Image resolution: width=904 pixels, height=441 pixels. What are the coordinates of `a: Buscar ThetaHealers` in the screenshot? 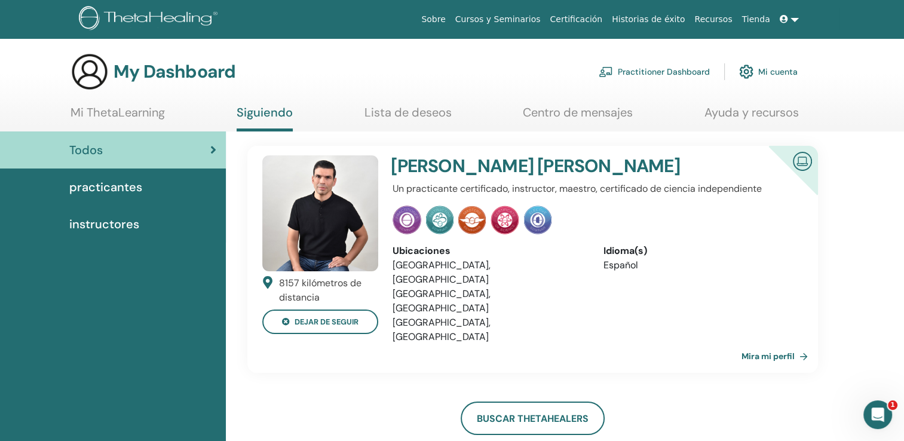 It's located at (532, 418).